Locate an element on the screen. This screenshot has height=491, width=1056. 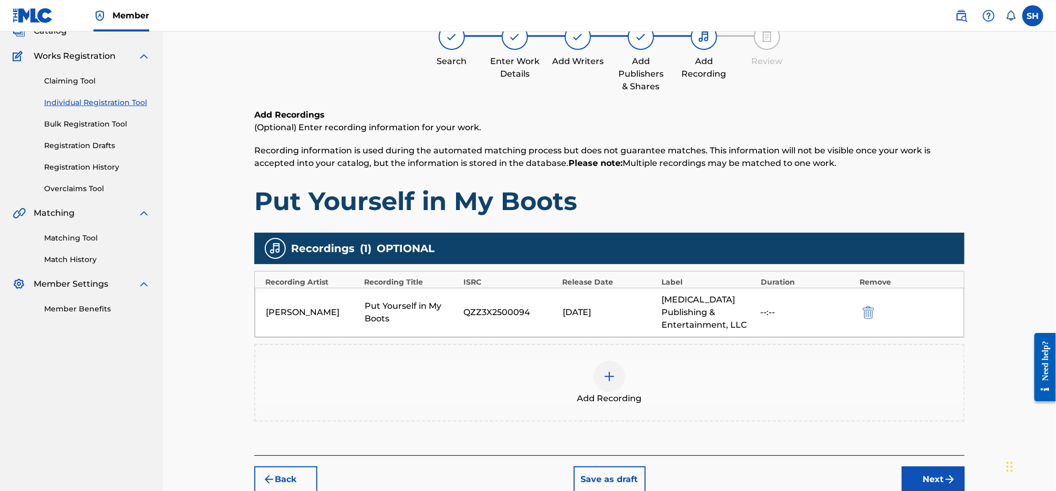
a: Overclaims Tool is located at coordinates (97, 189).